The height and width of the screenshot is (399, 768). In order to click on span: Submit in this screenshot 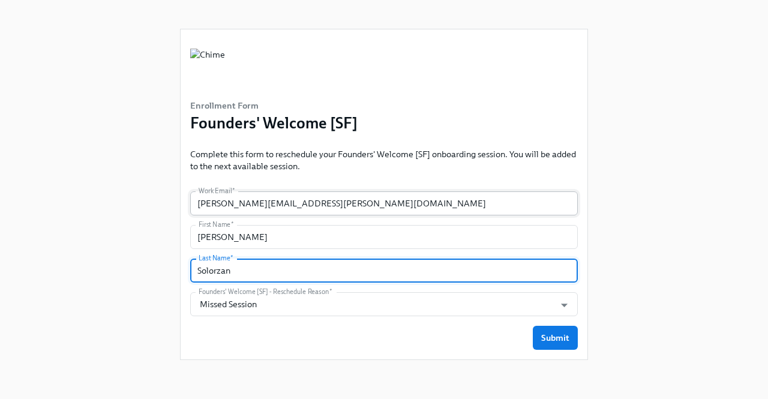, I will do `click(555, 338)`.